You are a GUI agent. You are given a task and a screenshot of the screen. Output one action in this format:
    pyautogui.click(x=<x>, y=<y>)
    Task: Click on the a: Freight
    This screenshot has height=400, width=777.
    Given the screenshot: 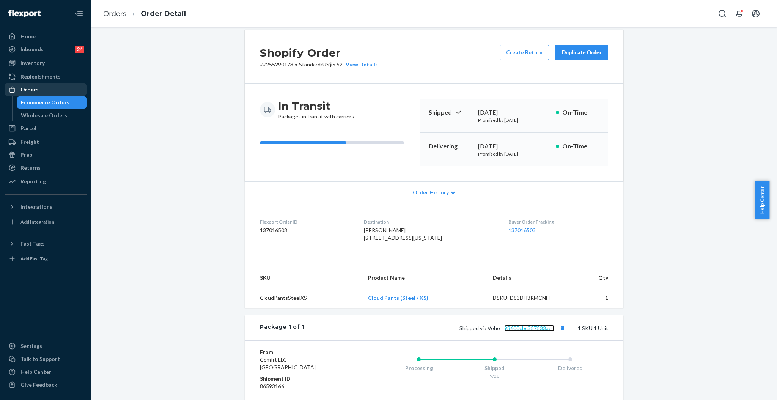 What is the action you would take?
    pyautogui.click(x=46, y=142)
    